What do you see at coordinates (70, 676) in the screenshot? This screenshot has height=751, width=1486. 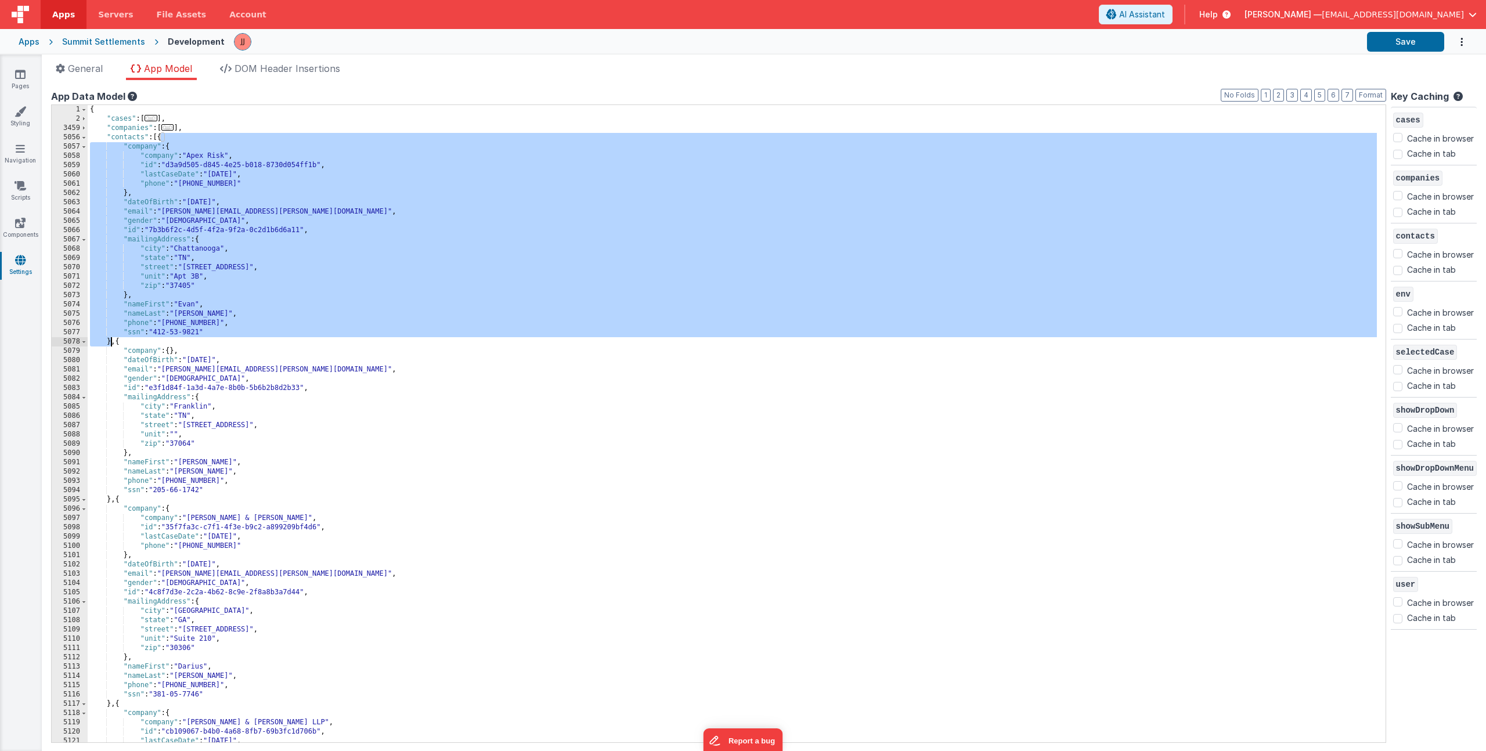 I see `div: 5114` at bounding box center [70, 676].